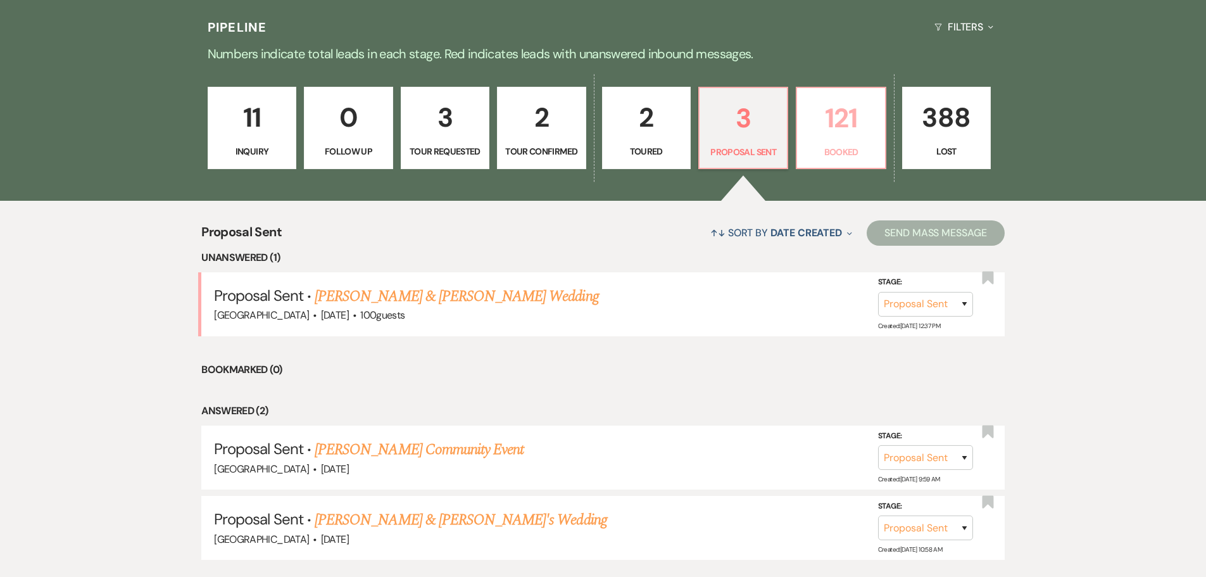 This screenshot has height=577, width=1206. What do you see at coordinates (936, 233) in the screenshot?
I see `button: Send Mass Message` at bounding box center [936, 233].